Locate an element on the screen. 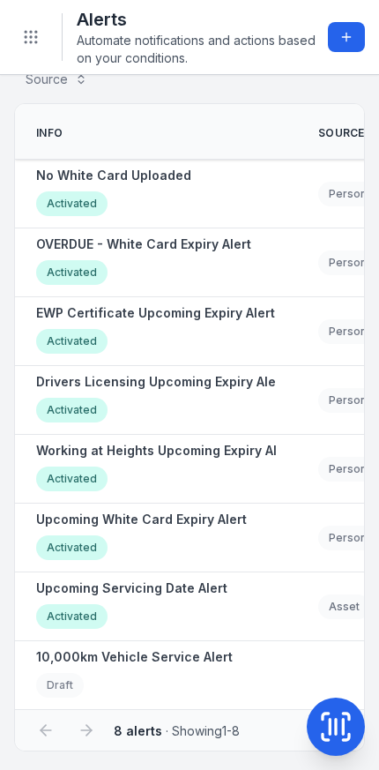  button: Source is located at coordinates (56, 79).